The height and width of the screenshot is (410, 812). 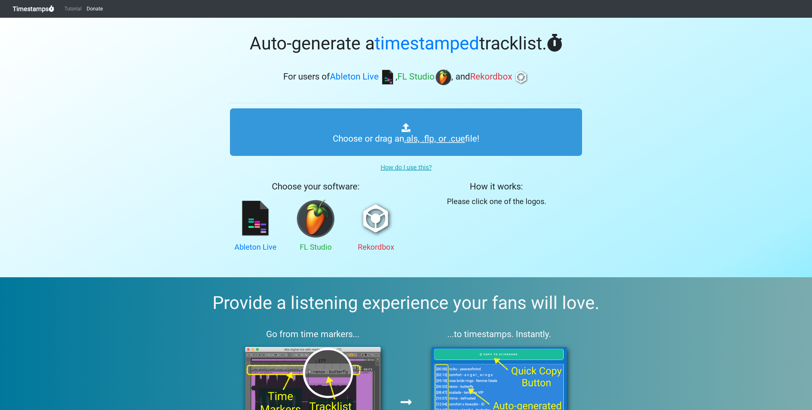 I want to click on h3: For users of , , and, so click(x=406, y=77).